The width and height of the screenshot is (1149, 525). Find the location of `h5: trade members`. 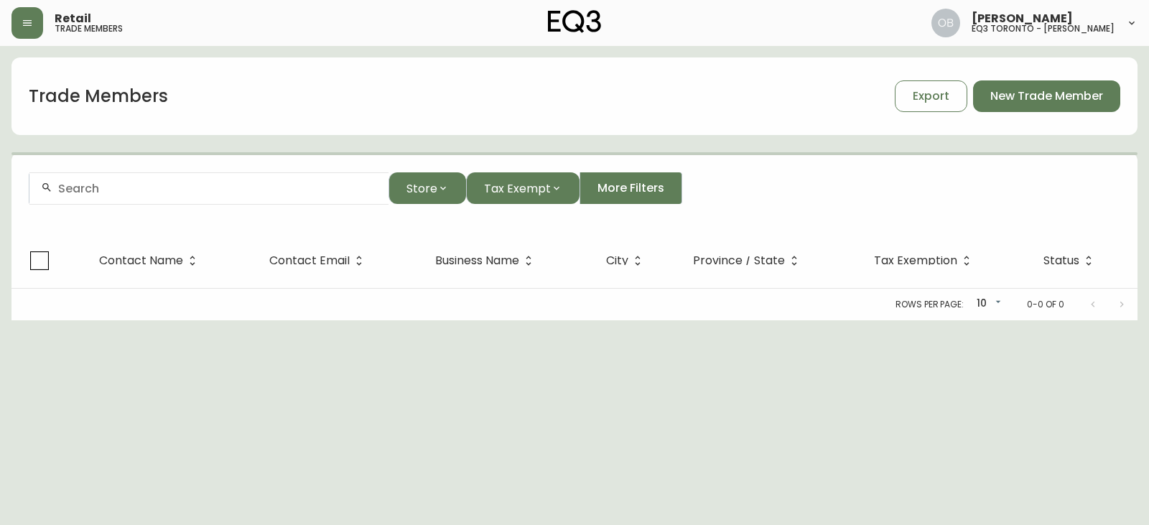

h5: trade members is located at coordinates (88, 29).